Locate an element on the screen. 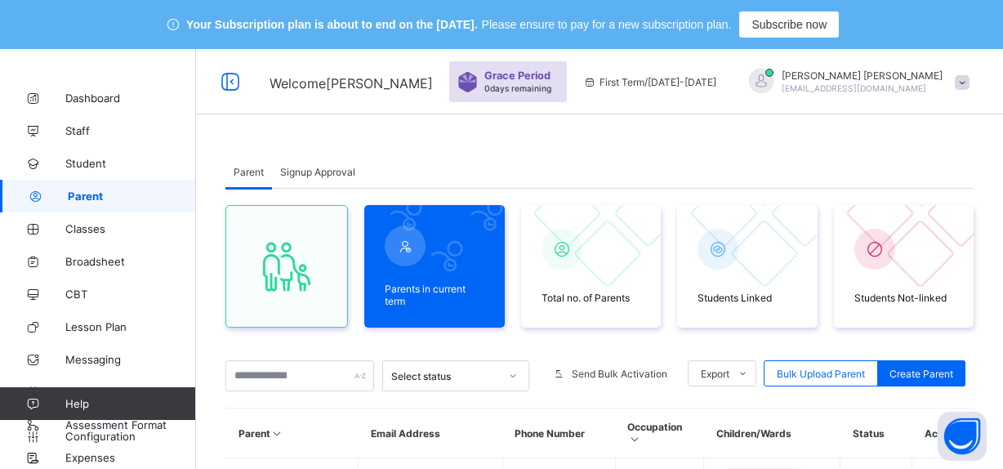 This screenshot has width=1003, height=469. div: Select status is located at coordinates (445, 376).